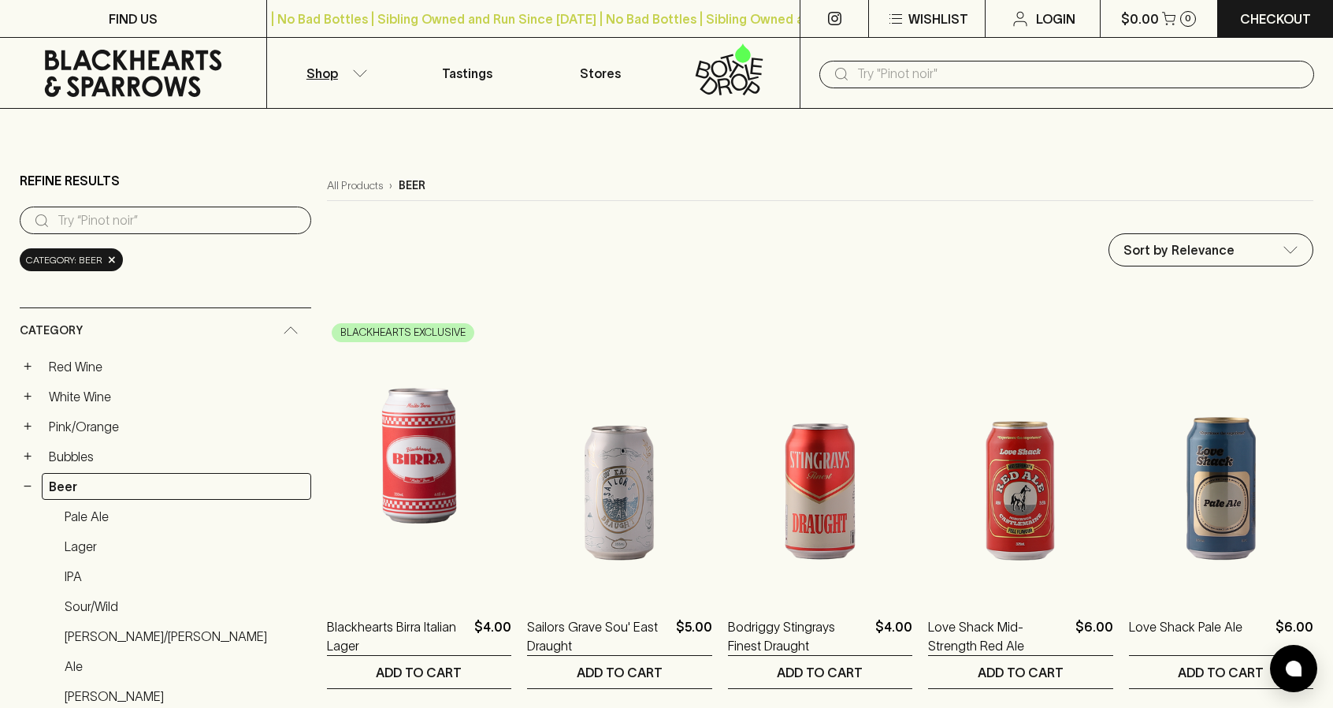 The height and width of the screenshot is (708, 1333). Describe the element at coordinates (184, 516) in the screenshot. I see `a: Pale Ale` at that location.